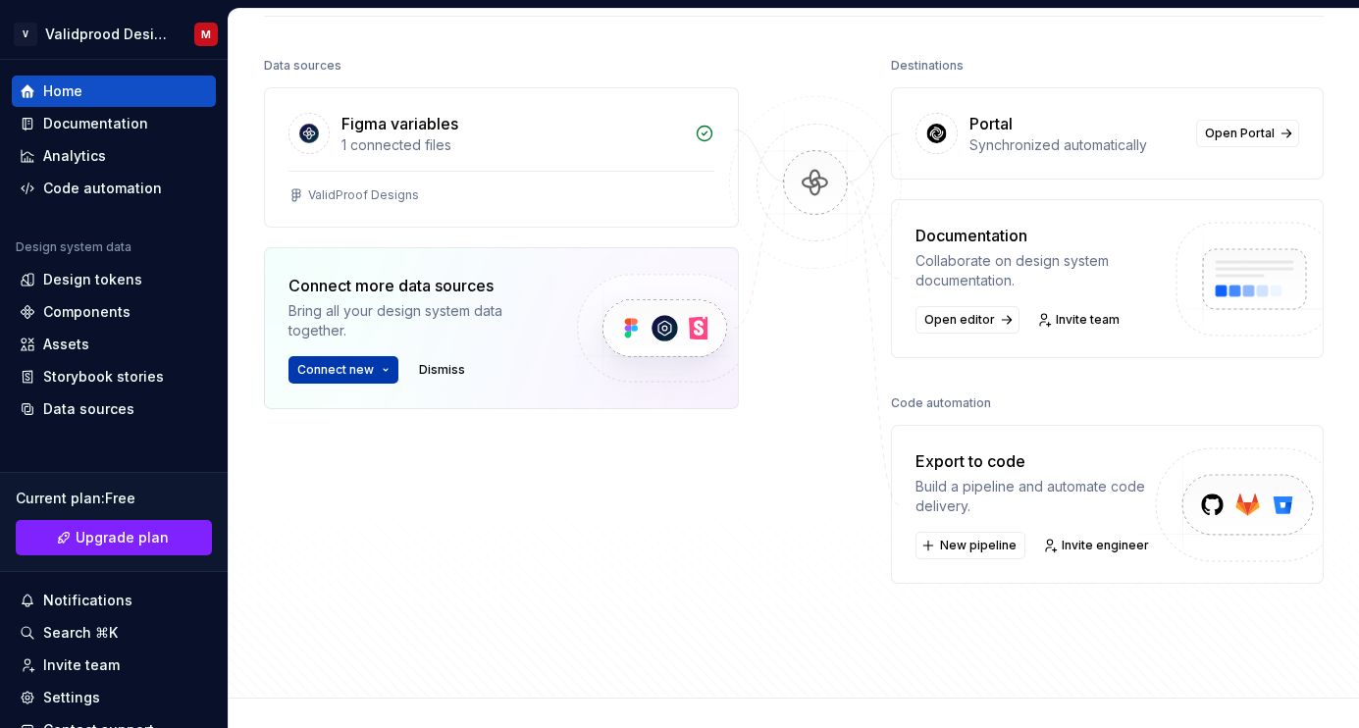 The height and width of the screenshot is (728, 1359). Describe the element at coordinates (978, 546) in the screenshot. I see `span: New pipeline` at that location.